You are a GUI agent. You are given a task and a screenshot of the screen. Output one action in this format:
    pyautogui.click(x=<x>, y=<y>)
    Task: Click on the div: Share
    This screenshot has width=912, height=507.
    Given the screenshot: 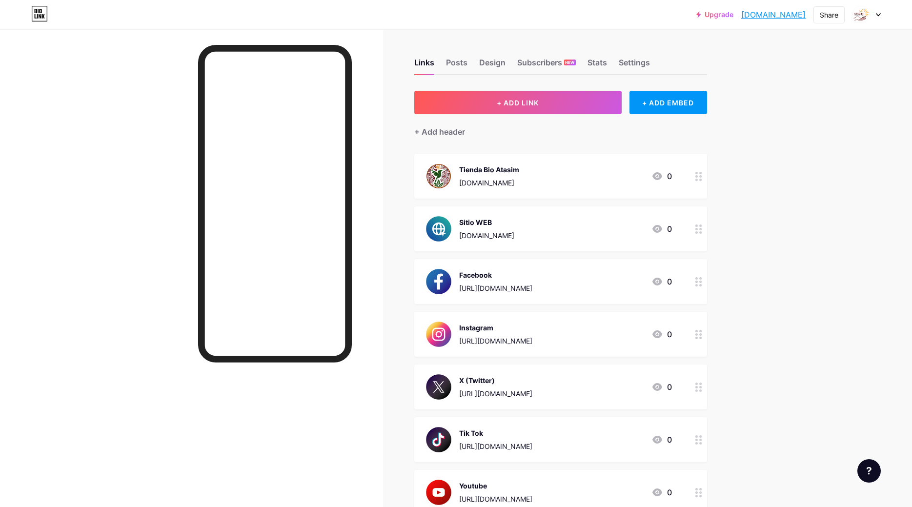 What is the action you would take?
    pyautogui.click(x=829, y=15)
    